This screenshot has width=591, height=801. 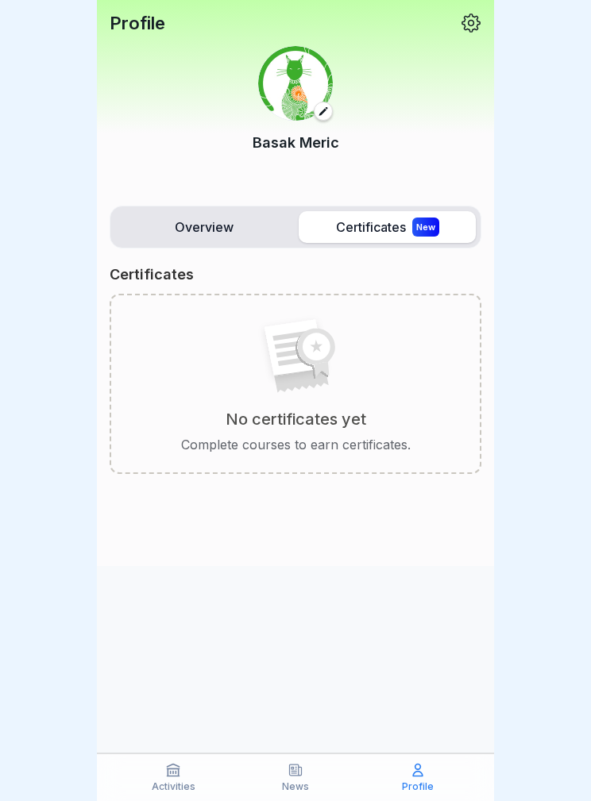 I want to click on p: Basak Meric, so click(x=295, y=142).